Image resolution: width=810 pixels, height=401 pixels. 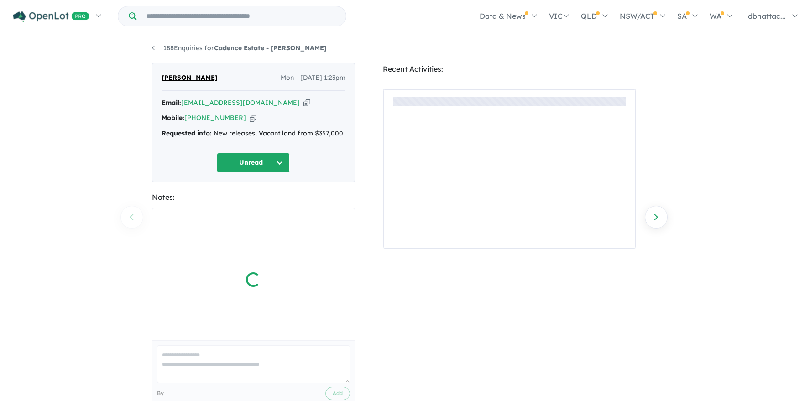 I want to click on button: Unread, so click(x=253, y=162).